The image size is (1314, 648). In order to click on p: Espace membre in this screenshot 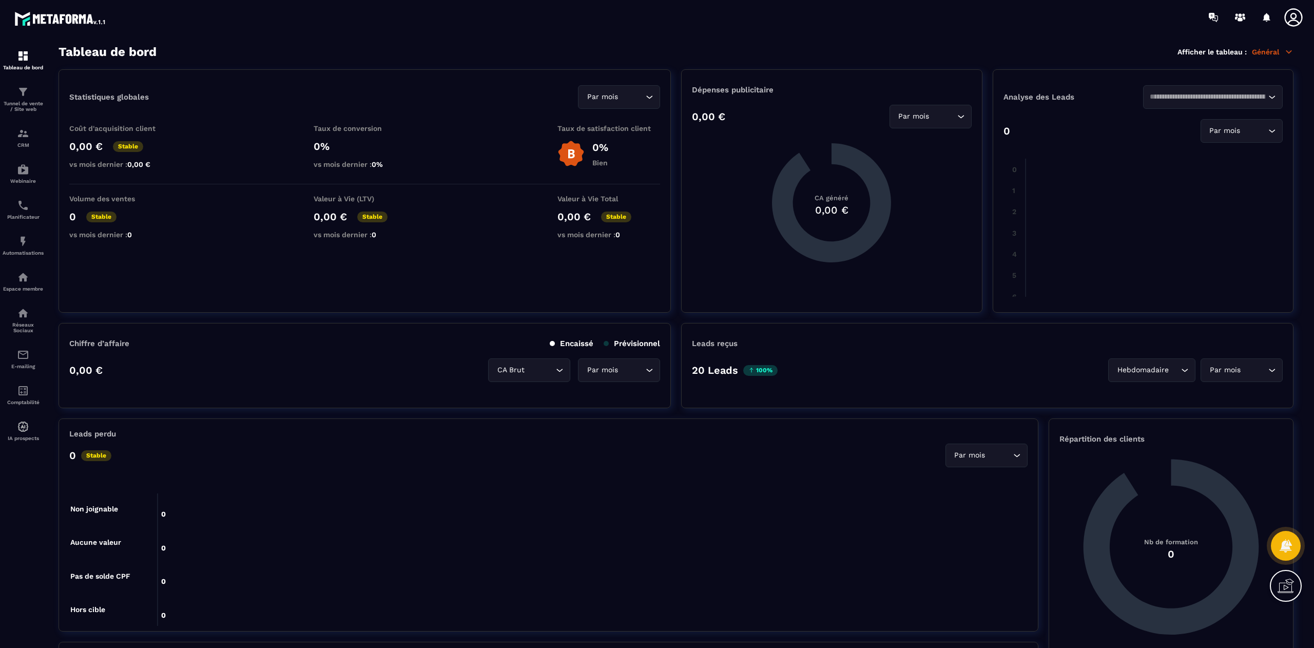, I will do `click(23, 288)`.